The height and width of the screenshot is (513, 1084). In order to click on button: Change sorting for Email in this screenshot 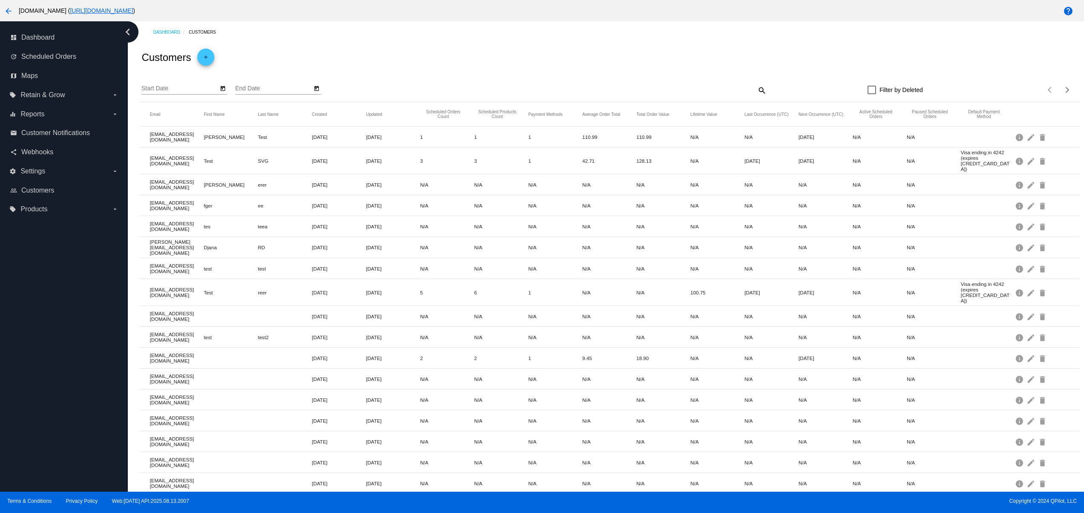, I will do `click(155, 114)`.